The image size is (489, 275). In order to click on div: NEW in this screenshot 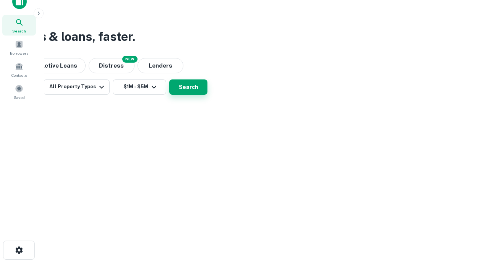, I will do `click(130, 59)`.